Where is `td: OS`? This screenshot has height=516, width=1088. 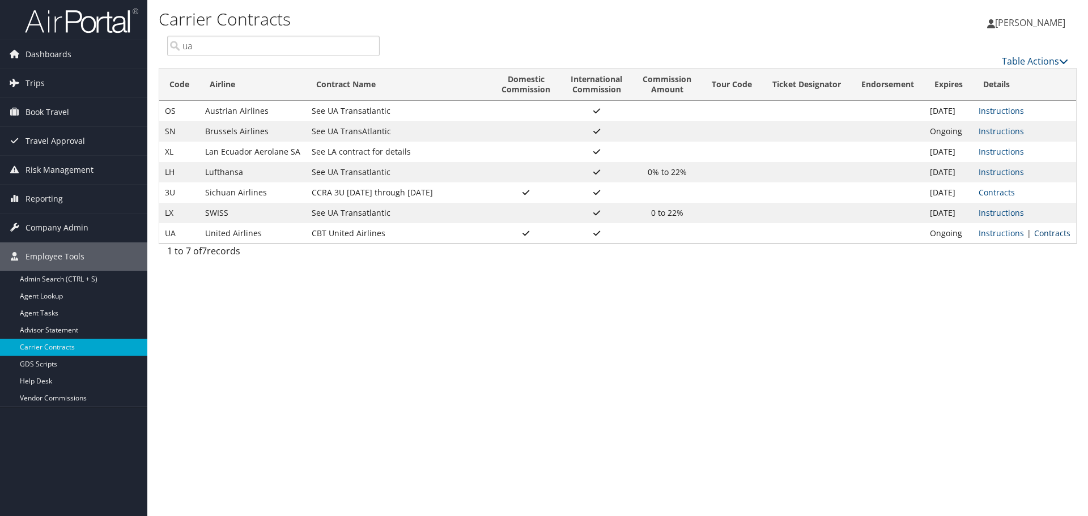
td: OS is located at coordinates (179, 111).